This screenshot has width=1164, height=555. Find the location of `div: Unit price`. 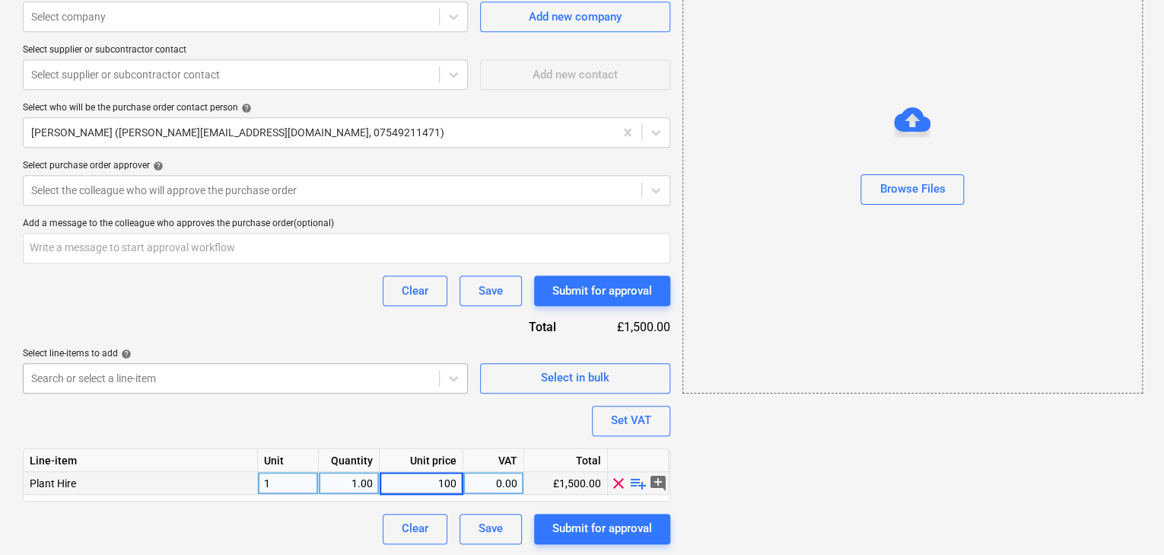

div: Unit price is located at coordinates (421, 460).